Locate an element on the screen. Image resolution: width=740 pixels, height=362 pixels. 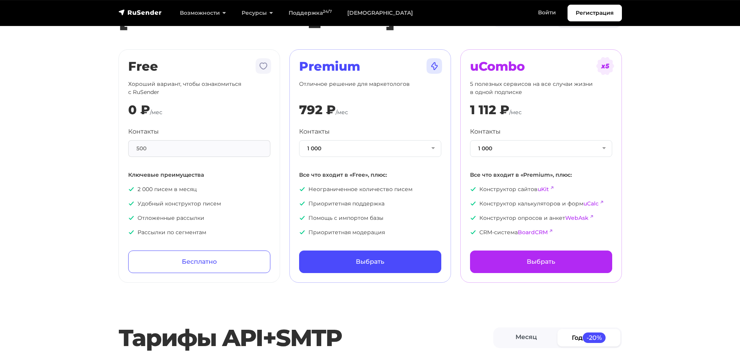
span: -20% is located at coordinates (594, 337).